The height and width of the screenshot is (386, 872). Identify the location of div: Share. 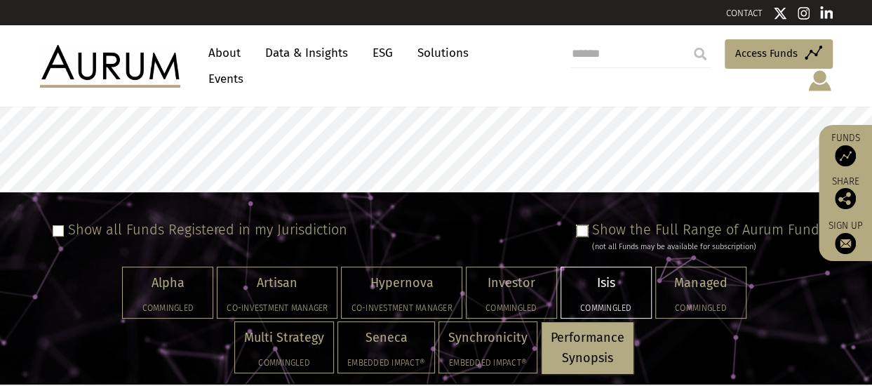
(846, 193).